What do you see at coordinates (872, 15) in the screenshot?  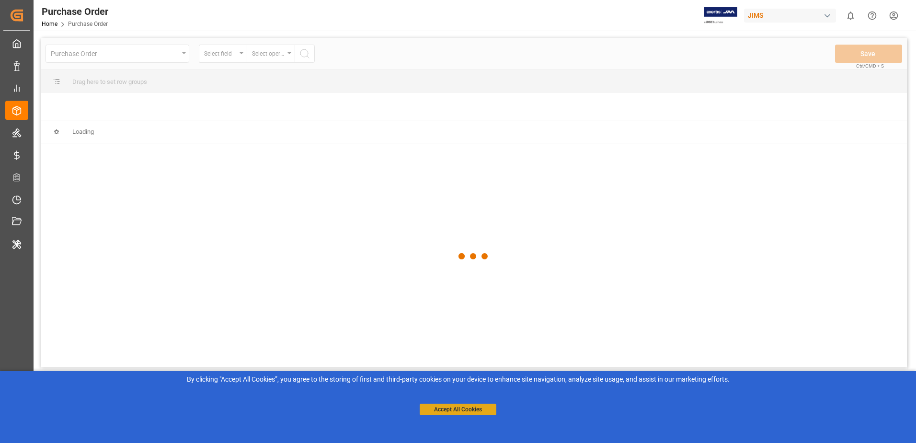 I see `button: Help Center` at bounding box center [872, 15].